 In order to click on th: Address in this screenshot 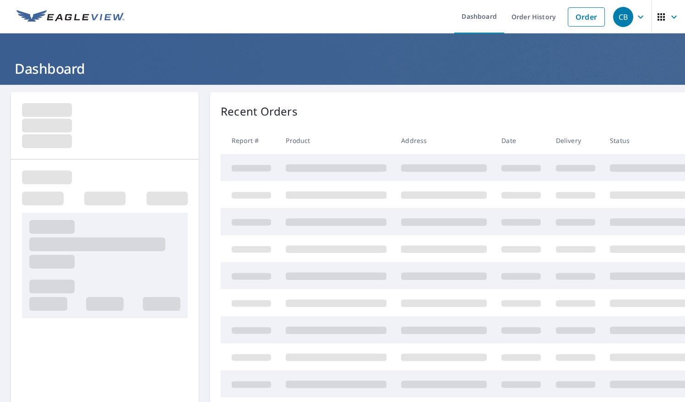, I will do `click(444, 140)`.